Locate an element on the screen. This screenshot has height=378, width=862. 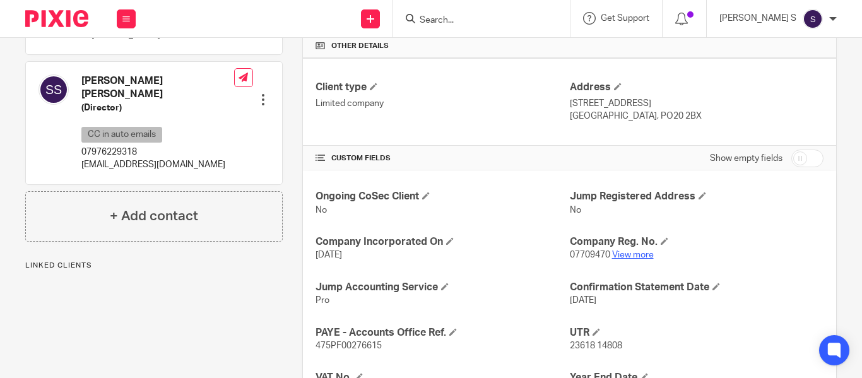
p: Limited company is located at coordinates (442, 103).